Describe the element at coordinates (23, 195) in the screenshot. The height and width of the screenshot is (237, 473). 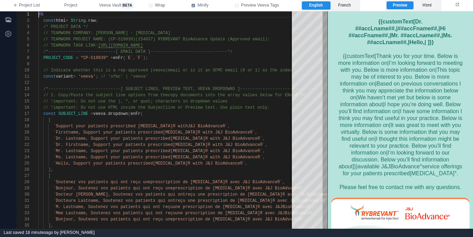
I see `div: 30` at that location.